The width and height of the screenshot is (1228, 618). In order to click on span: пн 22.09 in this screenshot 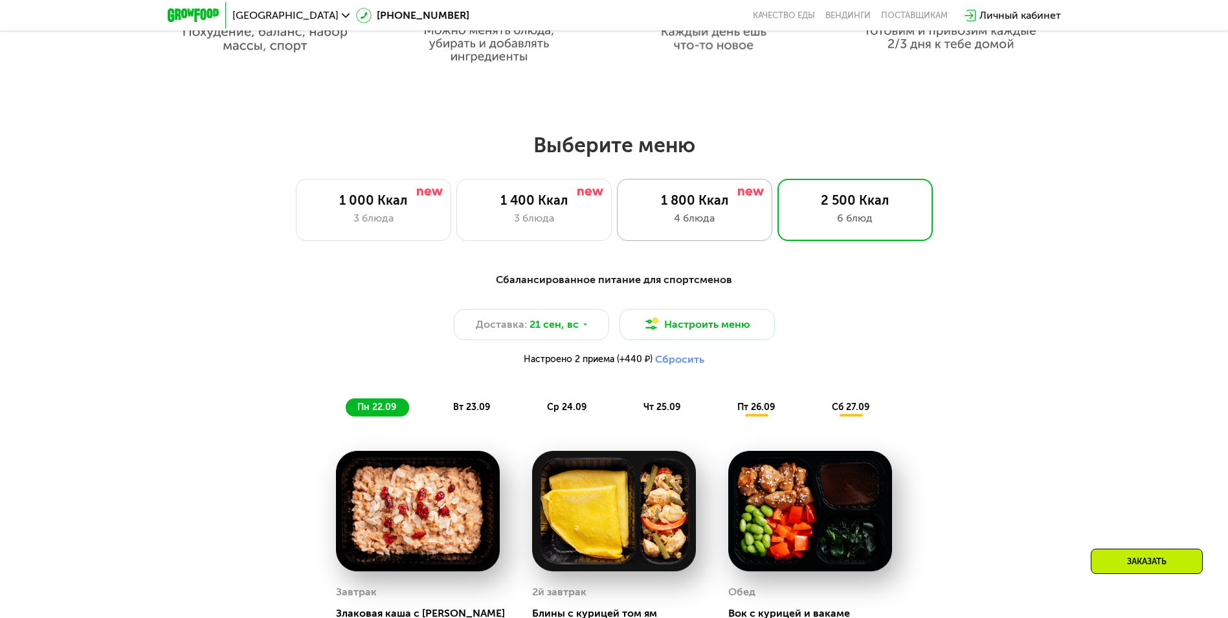, I will do `click(377, 407)`.